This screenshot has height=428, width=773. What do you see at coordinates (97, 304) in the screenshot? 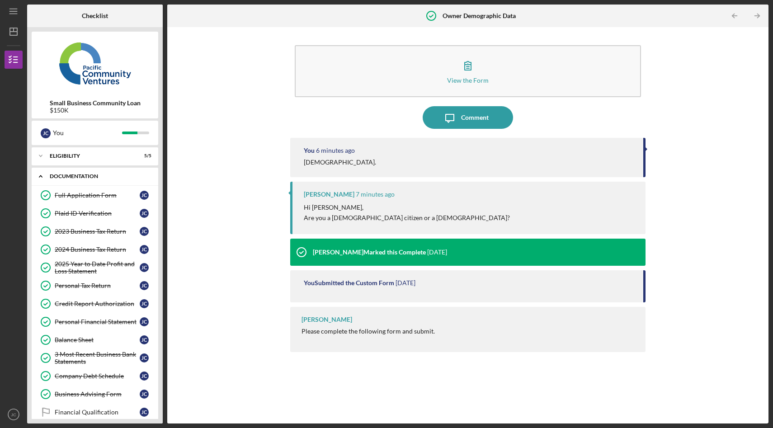
I see `div: Credit Report Authorization` at bounding box center [97, 304].